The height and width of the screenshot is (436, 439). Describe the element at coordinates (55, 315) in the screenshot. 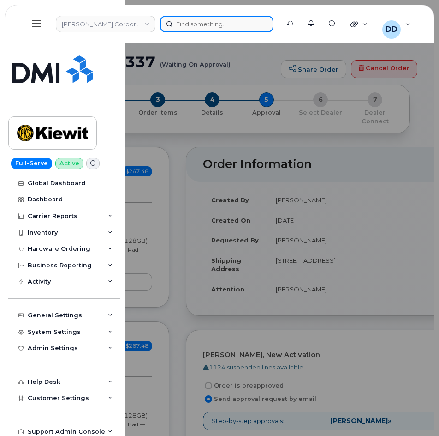

I see `div: General Settings` at that location.